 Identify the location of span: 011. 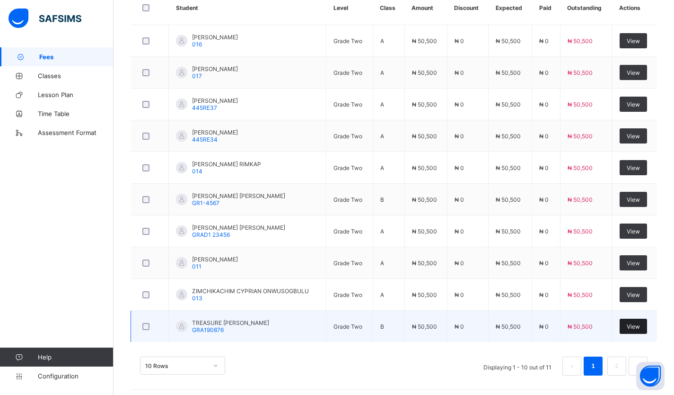
(197, 266).